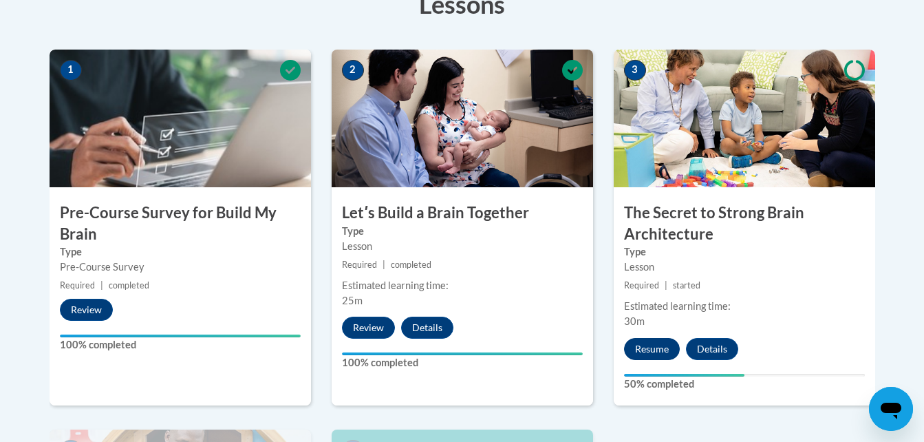  I want to click on span: 1, so click(71, 70).